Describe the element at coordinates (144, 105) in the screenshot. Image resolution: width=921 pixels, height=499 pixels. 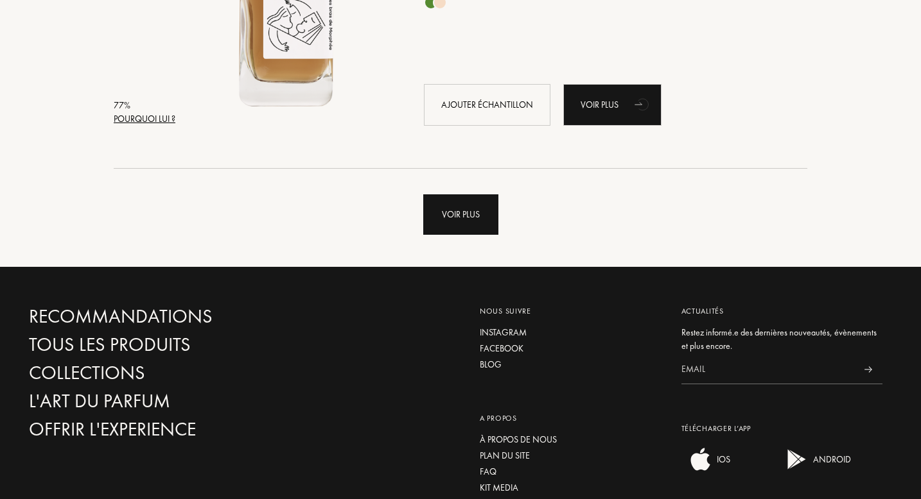
I see `div: 77 %` at that location.